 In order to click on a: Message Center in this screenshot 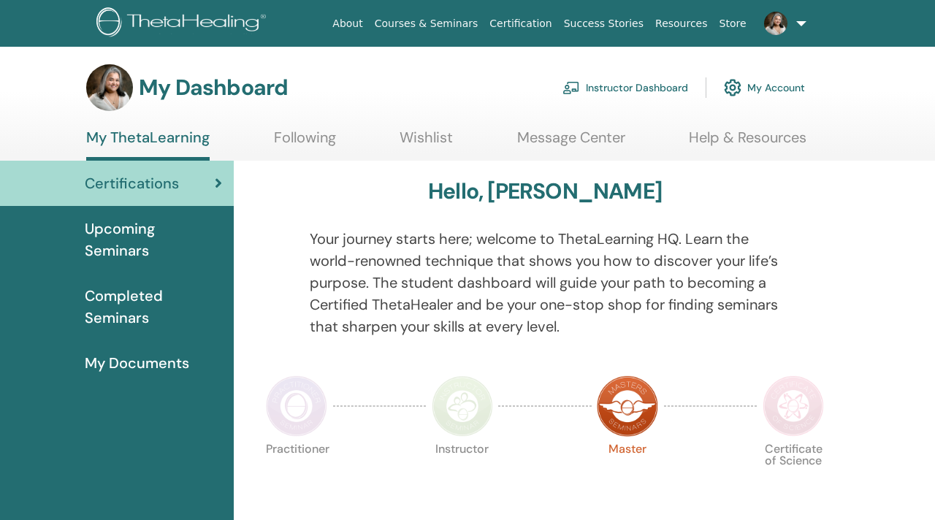, I will do `click(571, 142)`.